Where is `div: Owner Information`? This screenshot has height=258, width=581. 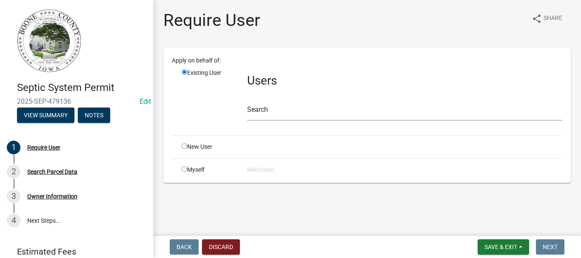 div: Owner Information is located at coordinates (52, 196).